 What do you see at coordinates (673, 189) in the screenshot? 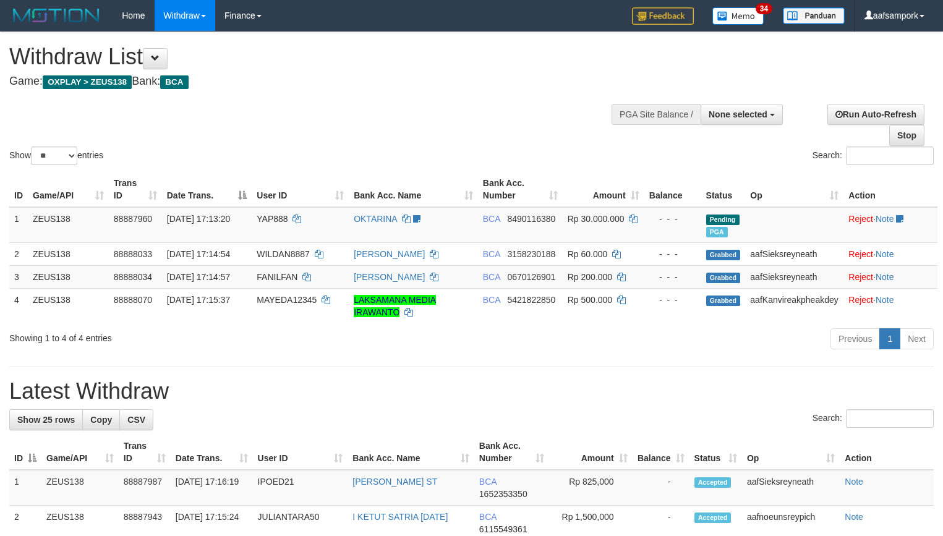
I see `th: Balance` at bounding box center [673, 189].